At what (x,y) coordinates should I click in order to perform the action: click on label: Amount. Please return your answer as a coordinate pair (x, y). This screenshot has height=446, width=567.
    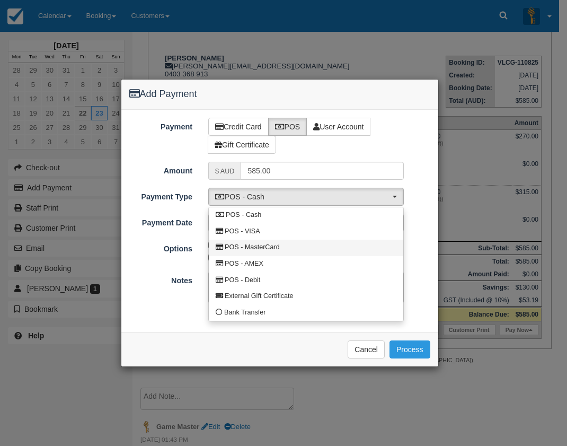
    Looking at the image, I should click on (161, 169).